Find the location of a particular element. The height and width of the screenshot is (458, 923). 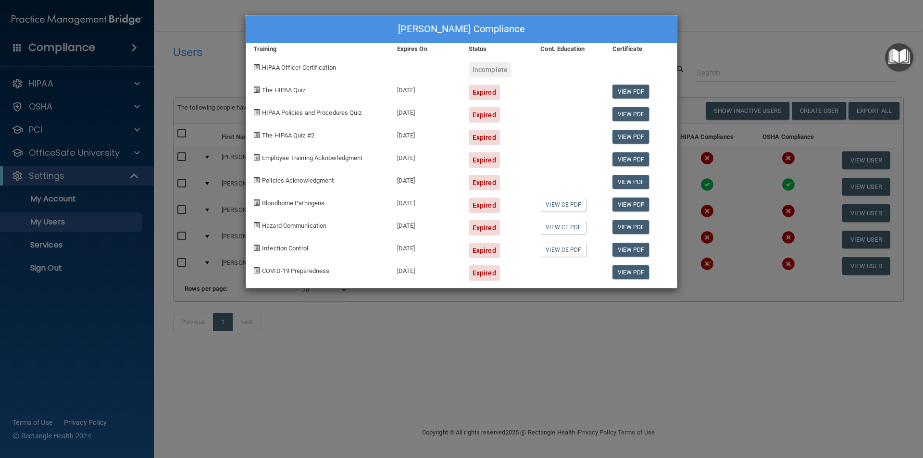

div: Cont. Education is located at coordinates (569, 49).